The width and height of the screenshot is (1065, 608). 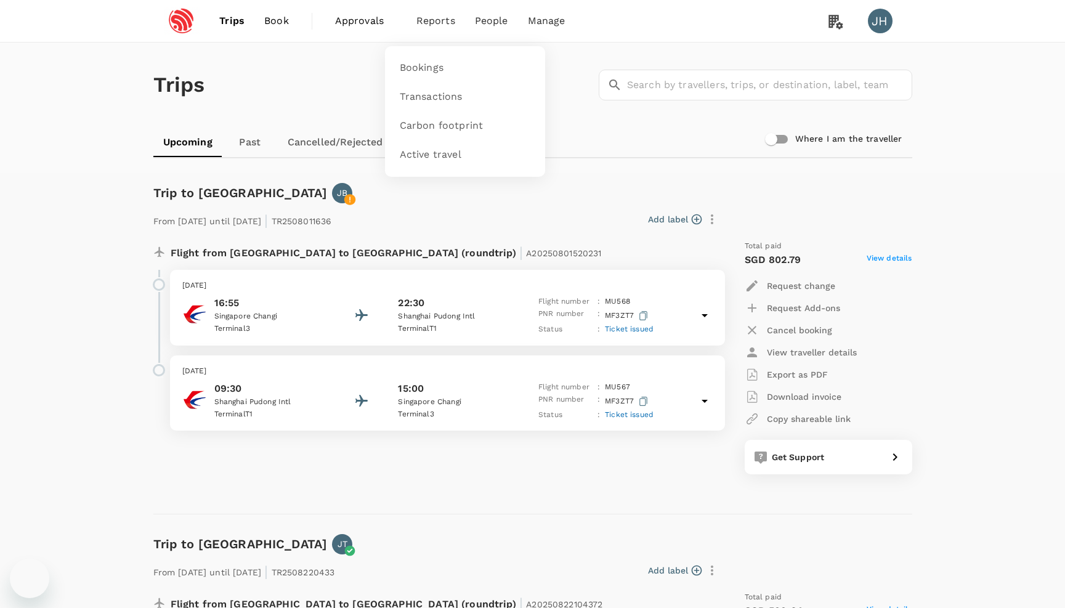 What do you see at coordinates (801, 352) in the screenshot?
I see `button: View traveller details` at bounding box center [801, 352].